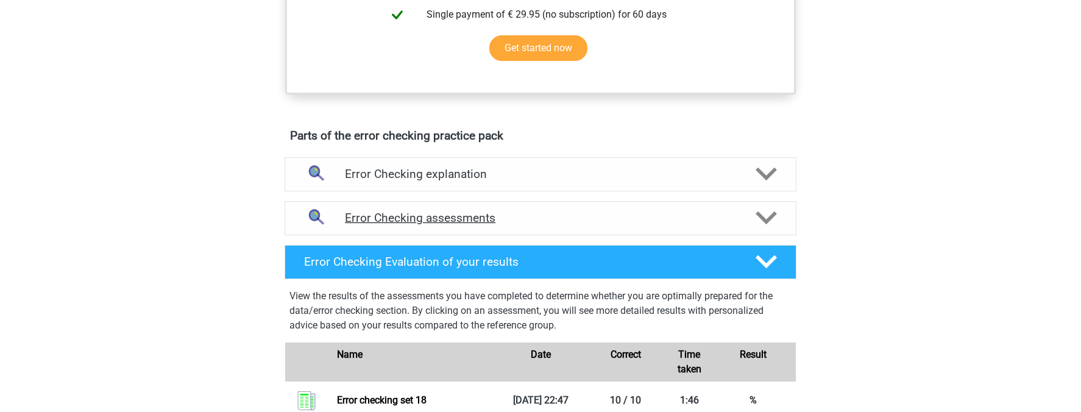  Describe the element at coordinates (381, 400) in the screenshot. I see `a: Error checking set 18` at that location.